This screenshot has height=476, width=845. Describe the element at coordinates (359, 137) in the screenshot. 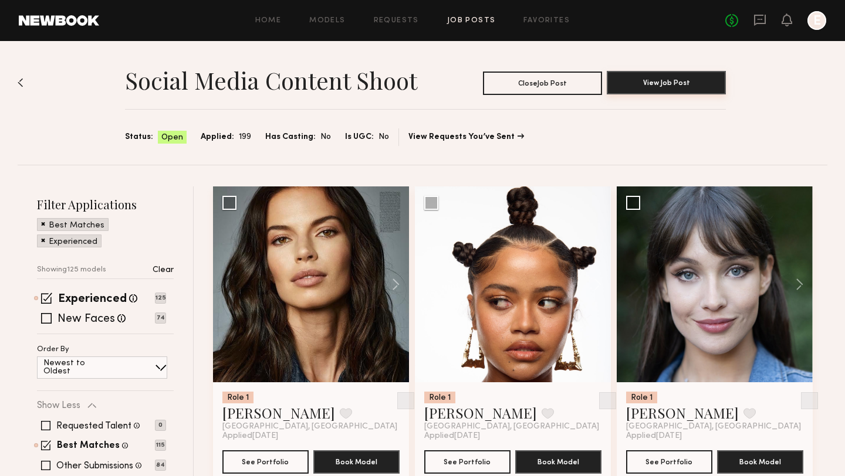

I see `span: Is UGC:` at that location.